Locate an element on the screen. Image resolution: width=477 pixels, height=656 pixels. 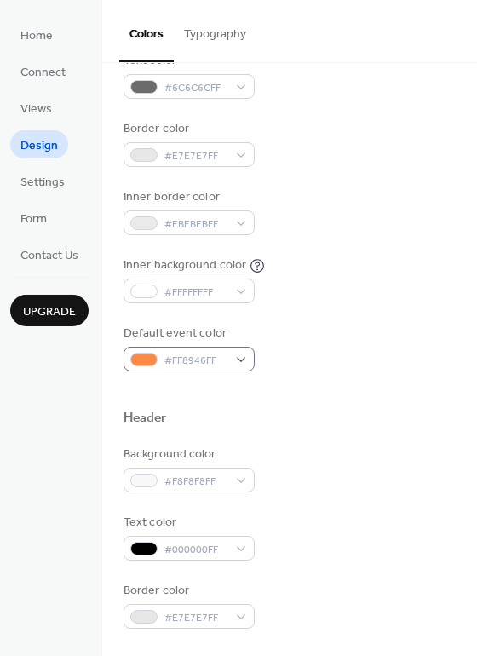
div: Inner background color is located at coordinates (185, 265).